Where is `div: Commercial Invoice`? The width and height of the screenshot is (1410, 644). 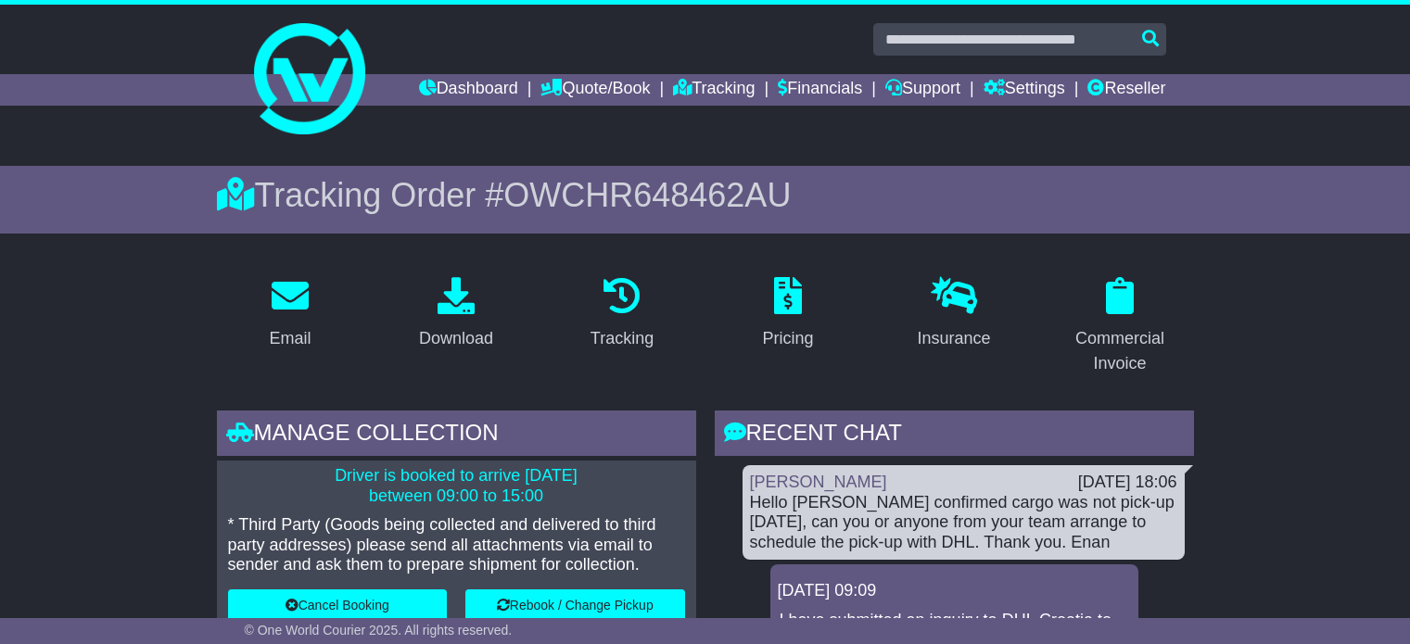 div: Commercial Invoice is located at coordinates (1120, 351).